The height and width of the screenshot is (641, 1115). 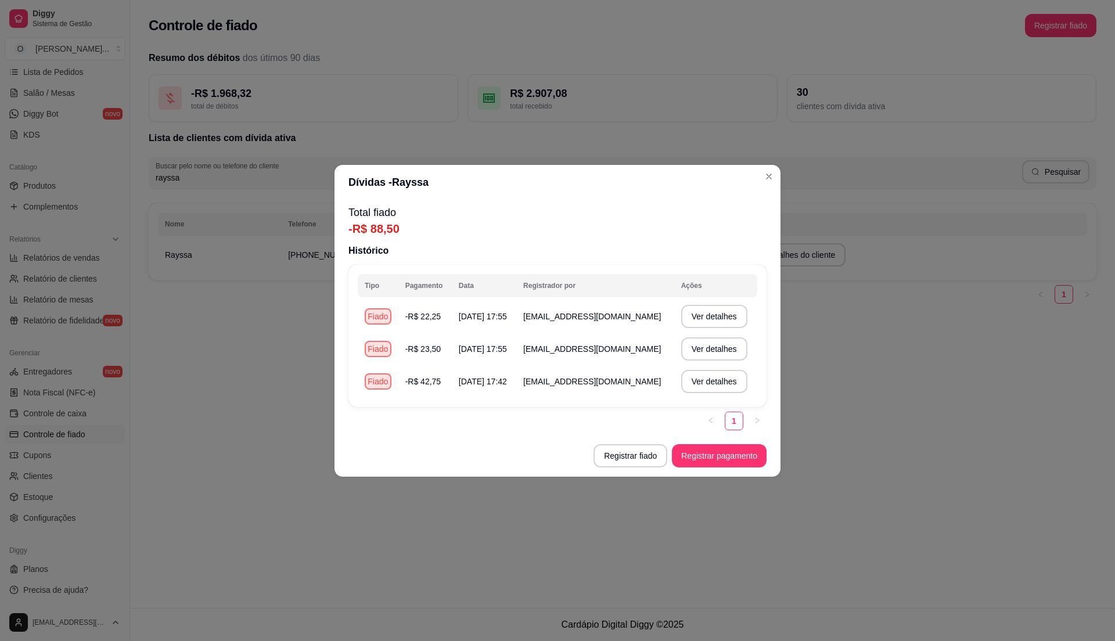 I want to click on button: Registrar fiado, so click(x=630, y=456).